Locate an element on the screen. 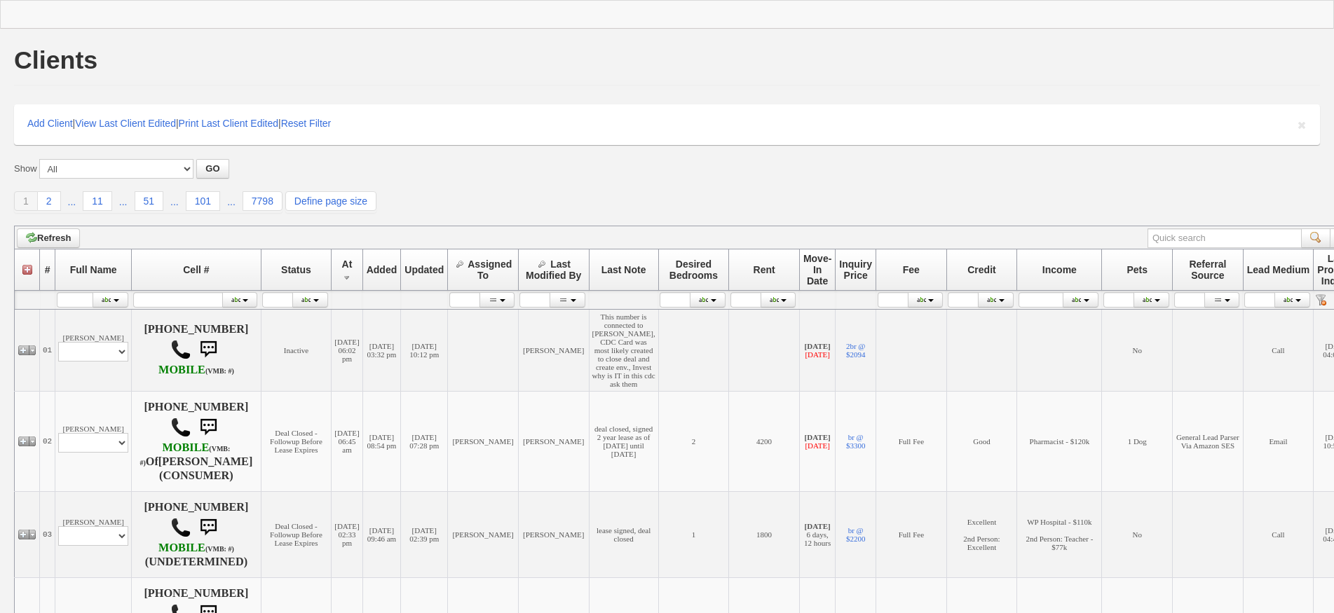  a: 51 is located at coordinates (149, 201).